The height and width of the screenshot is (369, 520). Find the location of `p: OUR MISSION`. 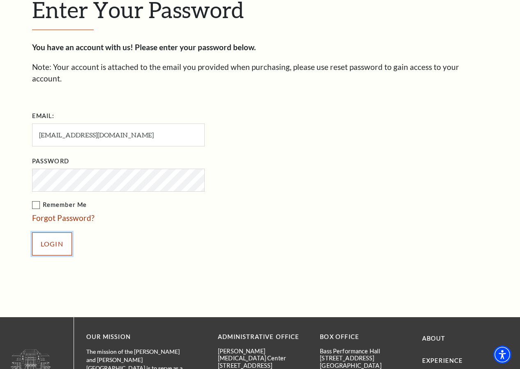

p: OUR MISSION is located at coordinates (138, 337).